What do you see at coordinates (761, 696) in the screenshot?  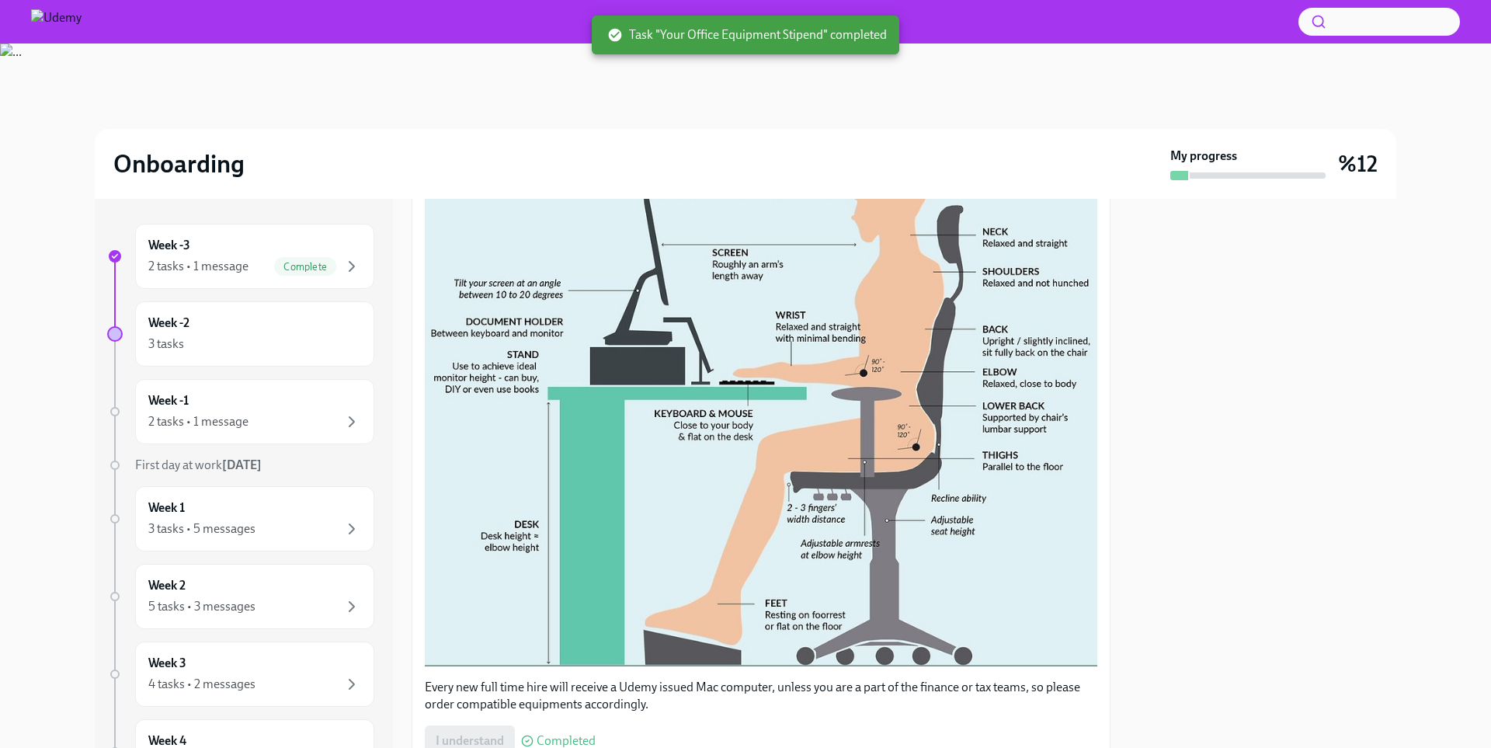 I see `p: Every new full time hire will receive a Udemy issued Mac computer, unless you are a part of the f...` at bounding box center [761, 696].